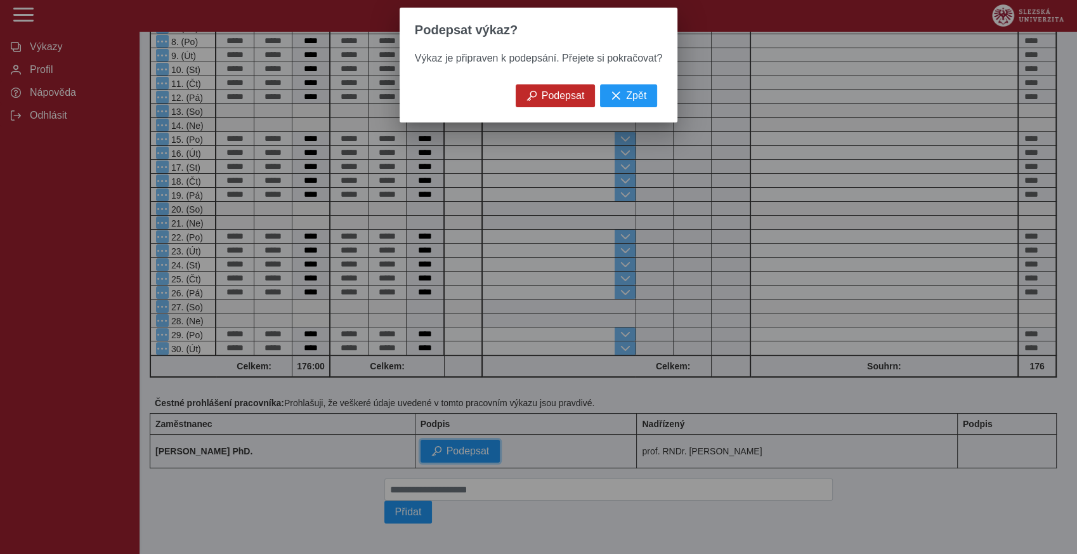 The height and width of the screenshot is (554, 1077). Describe the element at coordinates (556, 96) in the screenshot. I see `button: Podepsat` at that location.